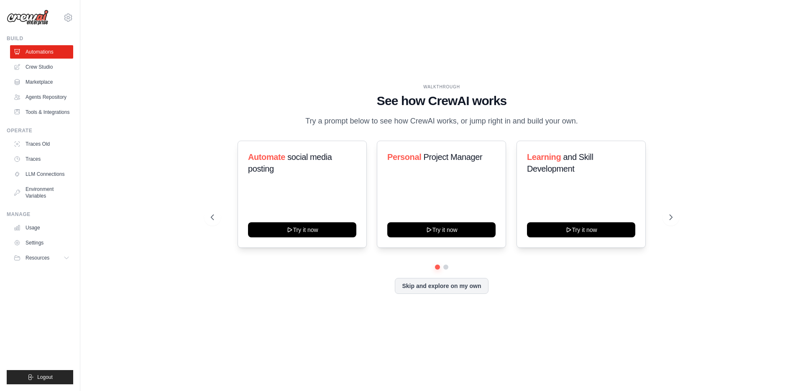 The image size is (803, 391). What do you see at coordinates (40, 38) in the screenshot?
I see `div: Build` at bounding box center [40, 38].